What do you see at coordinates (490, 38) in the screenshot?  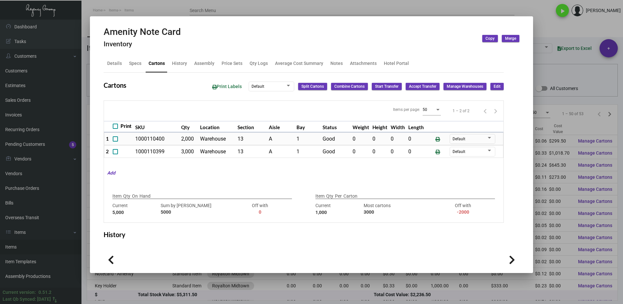 I see `span: Copy` at bounding box center [490, 38].